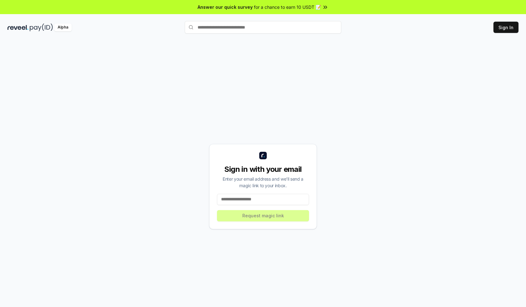 This screenshot has width=526, height=307. Describe the element at coordinates (63, 27) in the screenshot. I see `div: Alpha` at that location.